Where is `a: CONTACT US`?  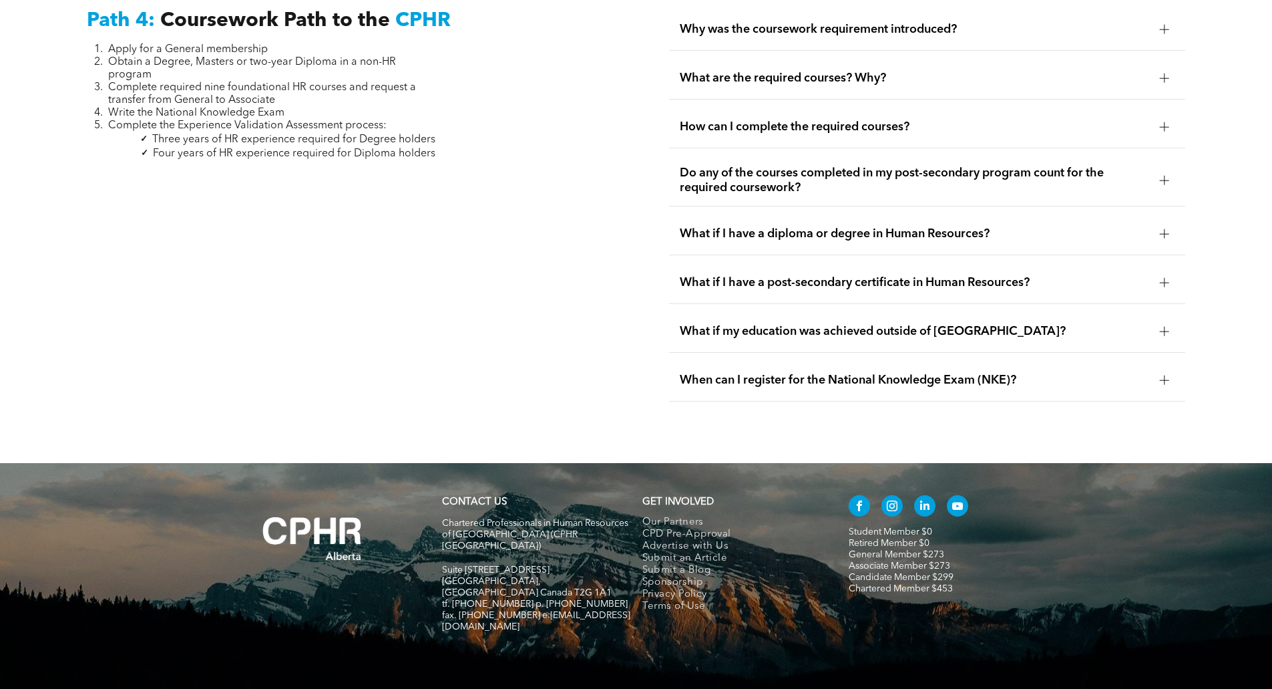
a: CONTACT US is located at coordinates (474, 502).